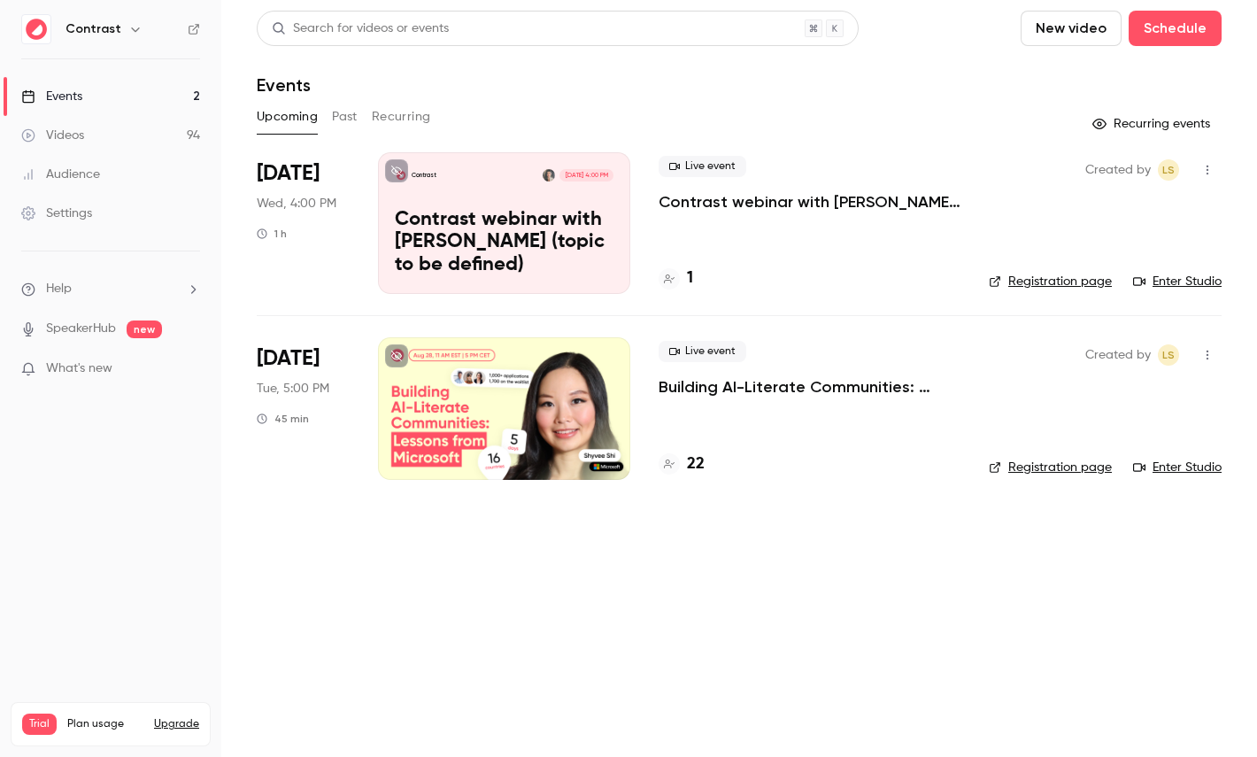 This screenshot has width=1257, height=757. What do you see at coordinates (287, 117) in the screenshot?
I see `button: Upcoming` at bounding box center [287, 117].